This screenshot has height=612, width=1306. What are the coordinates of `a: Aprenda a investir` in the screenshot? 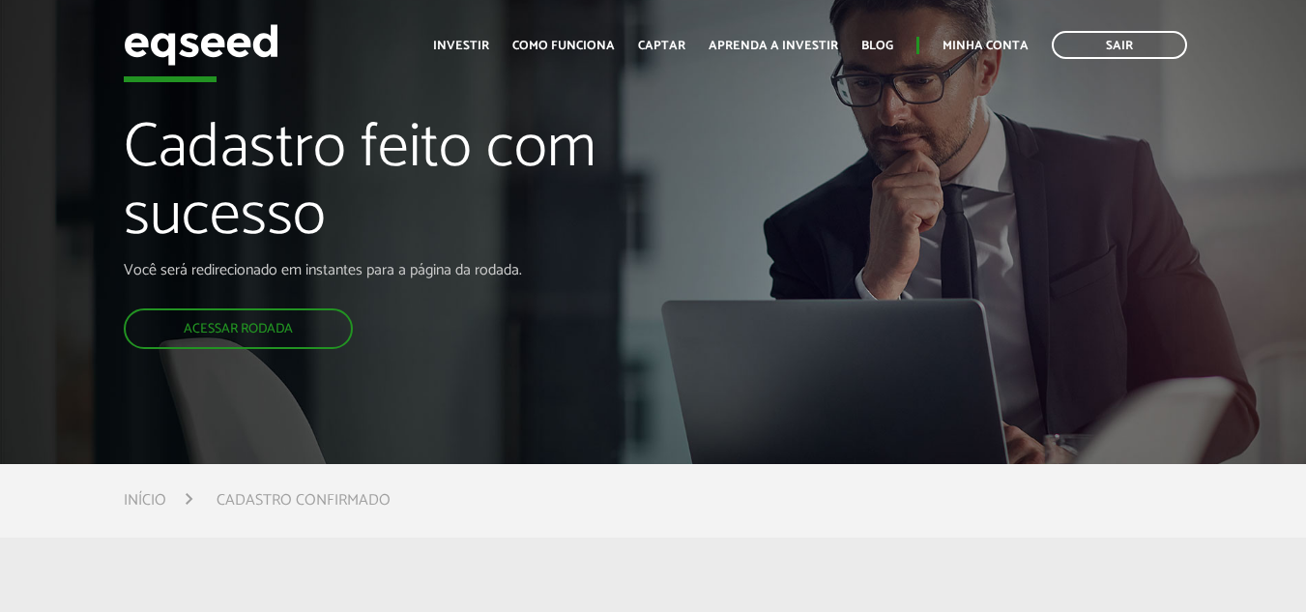 It's located at (773, 45).